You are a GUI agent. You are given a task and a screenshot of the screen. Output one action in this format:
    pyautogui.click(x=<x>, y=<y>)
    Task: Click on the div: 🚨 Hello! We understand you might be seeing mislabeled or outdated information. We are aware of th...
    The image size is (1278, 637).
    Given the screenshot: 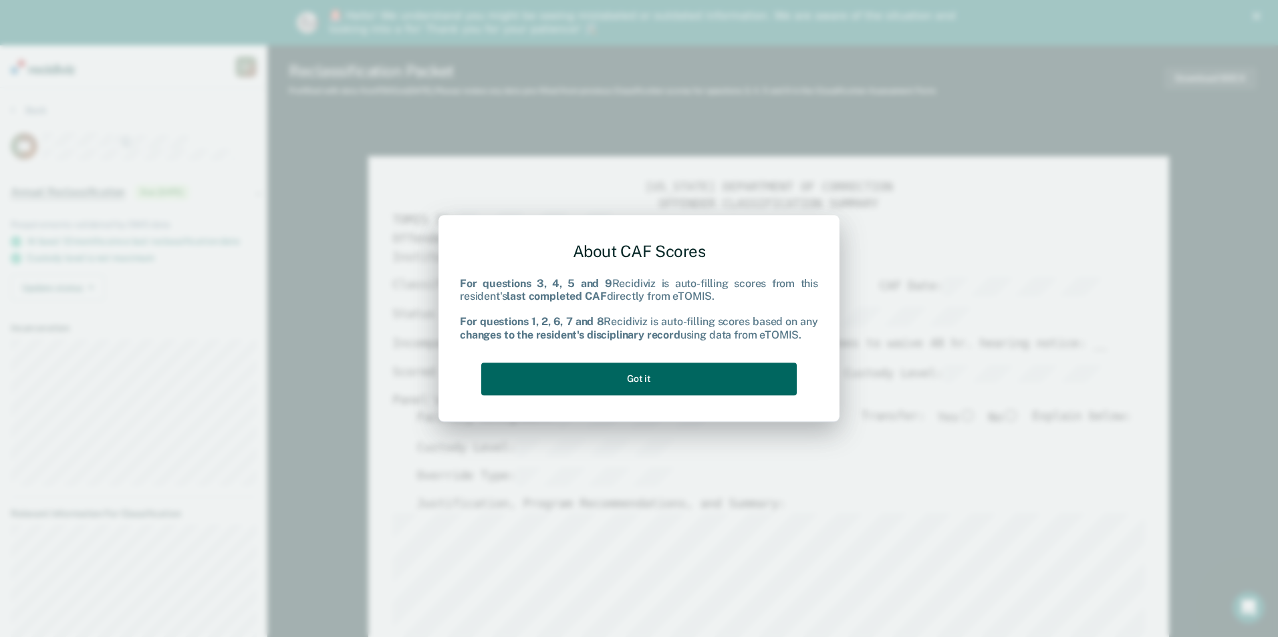 What is the action you would take?
    pyautogui.click(x=644, y=23)
    